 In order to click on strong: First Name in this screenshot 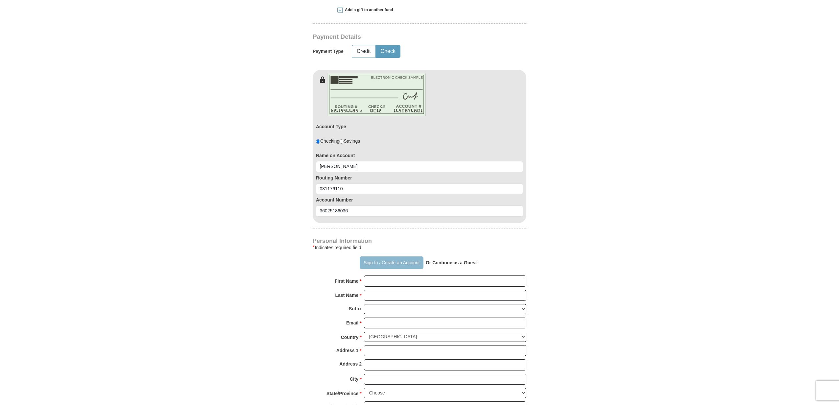, I will do `click(346, 281)`.